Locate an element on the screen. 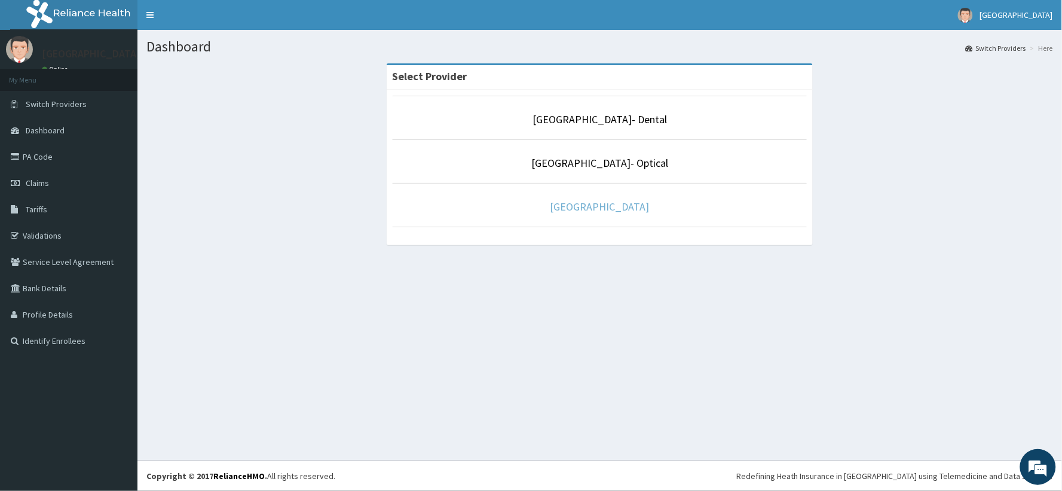 This screenshot has width=1062, height=491. footer: All rights reserved. is located at coordinates (599, 475).